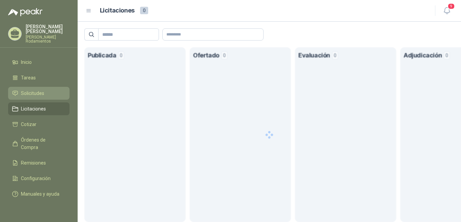 The width and height of the screenshot is (461, 222). What do you see at coordinates (39, 143) in the screenshot?
I see `a: Órdenes de Compra` at bounding box center [39, 143].